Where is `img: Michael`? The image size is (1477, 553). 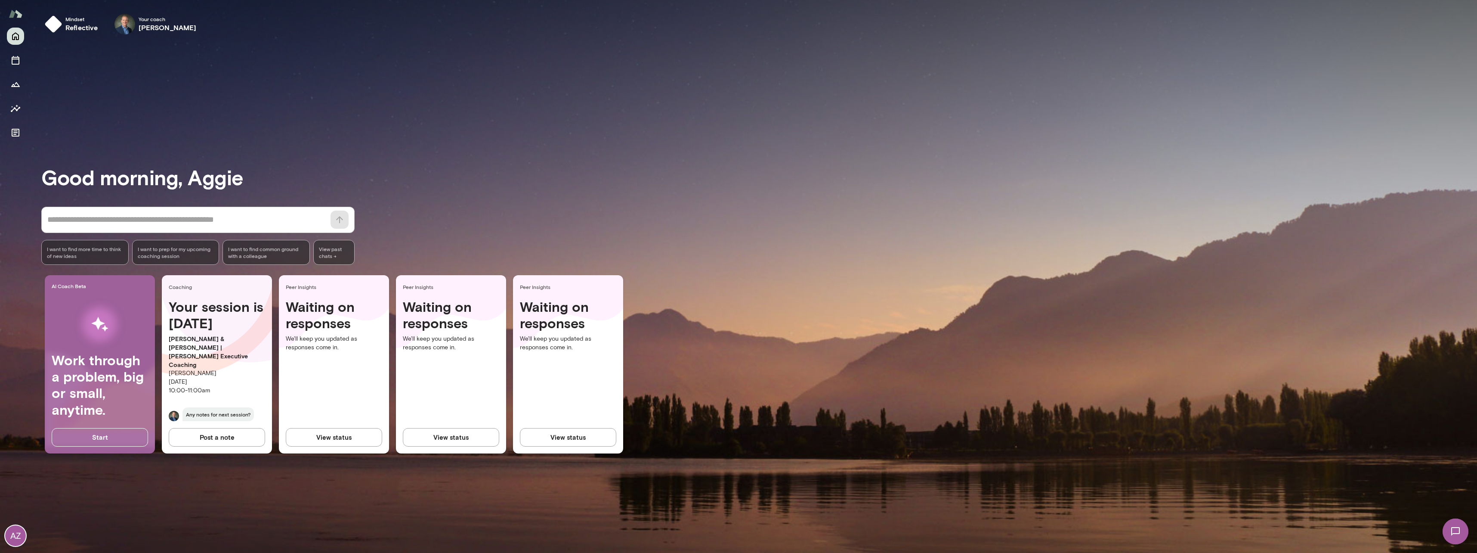
img: Michael is located at coordinates (174, 416).